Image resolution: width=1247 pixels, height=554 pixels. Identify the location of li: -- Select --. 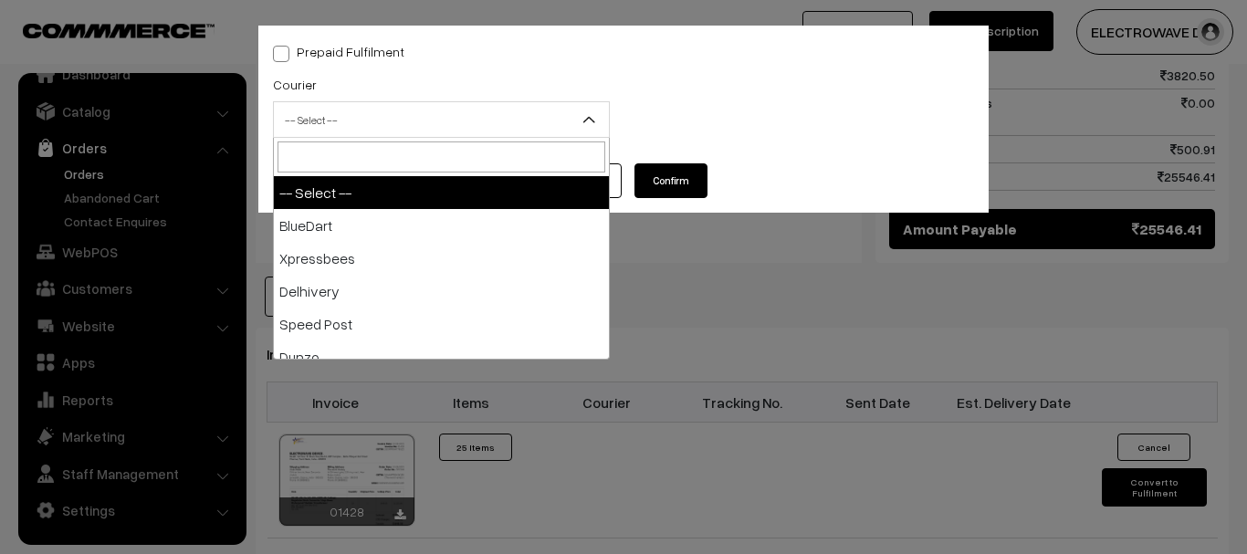
(441, 193).